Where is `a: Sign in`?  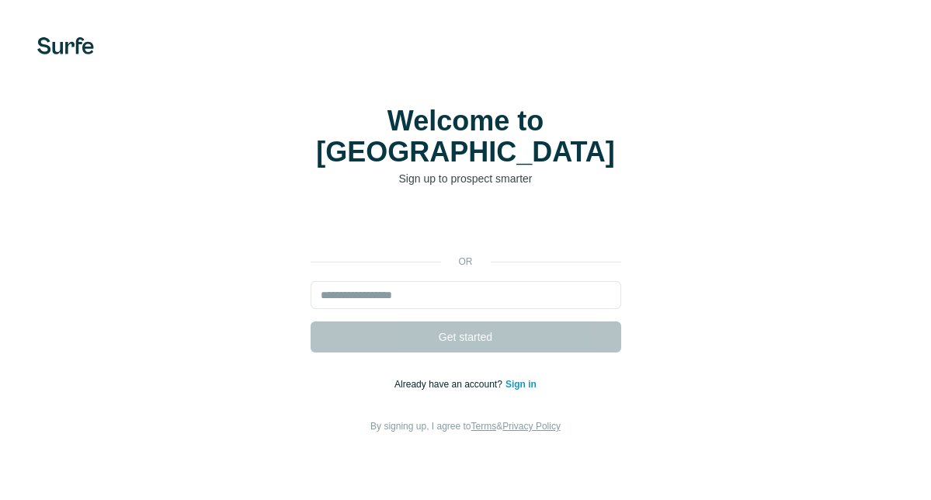 a: Sign in is located at coordinates (521, 385).